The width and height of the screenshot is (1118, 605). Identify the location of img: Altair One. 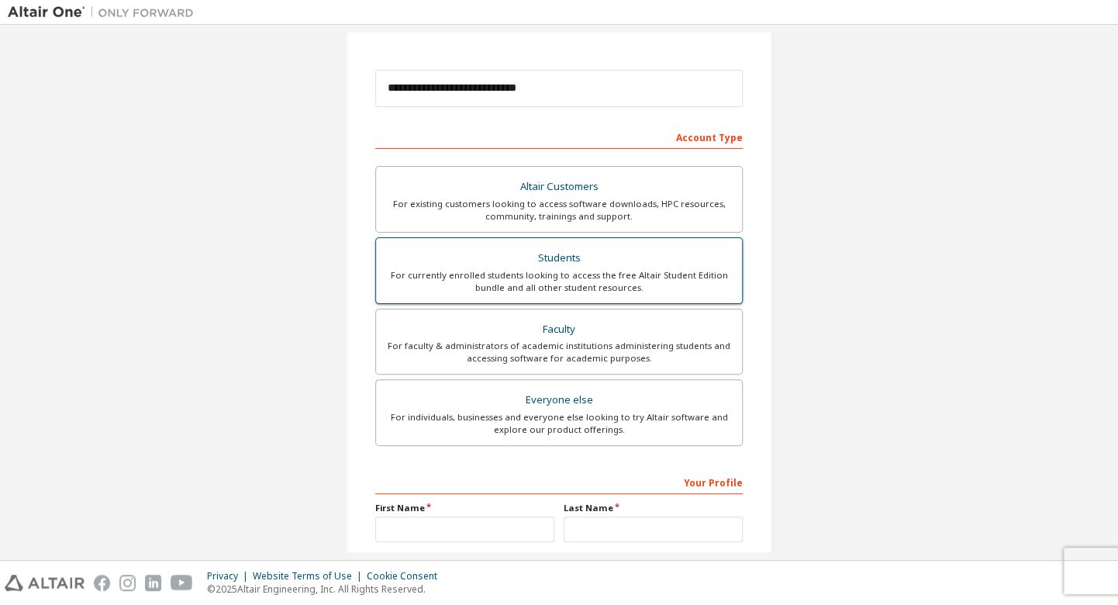
(105, 12).